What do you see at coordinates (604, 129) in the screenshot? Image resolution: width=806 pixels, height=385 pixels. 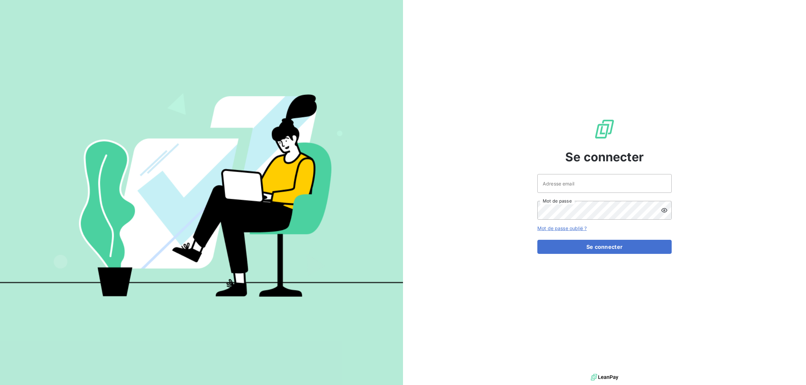 I see `img: Logo LeanPay` at bounding box center [604, 129].